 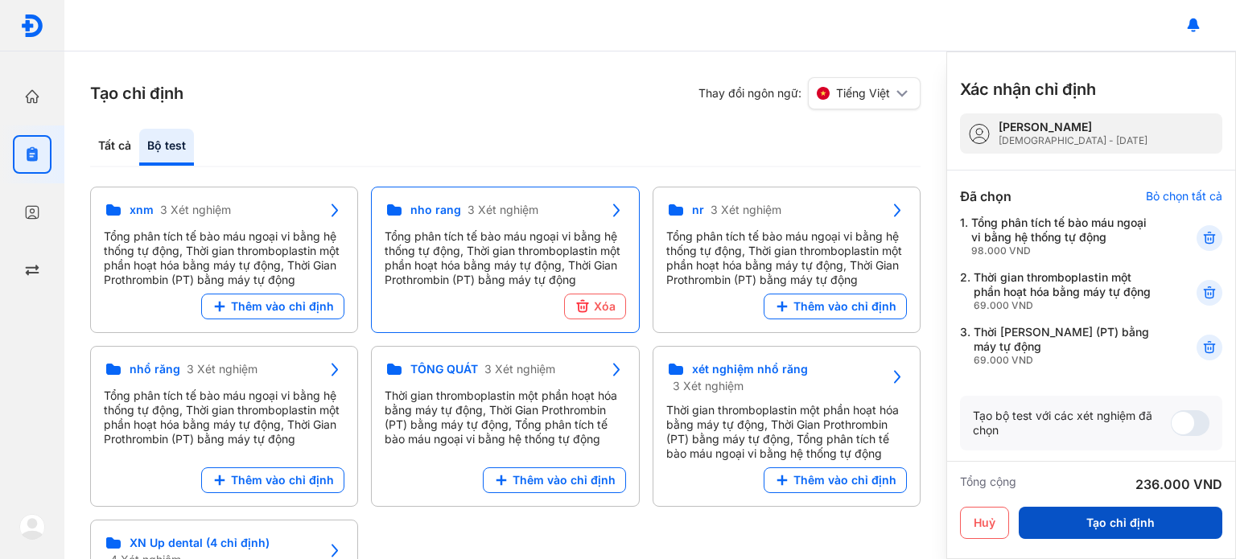 What do you see at coordinates (988, 485) in the screenshot?
I see `div: Tổng cộng` at bounding box center [988, 485].